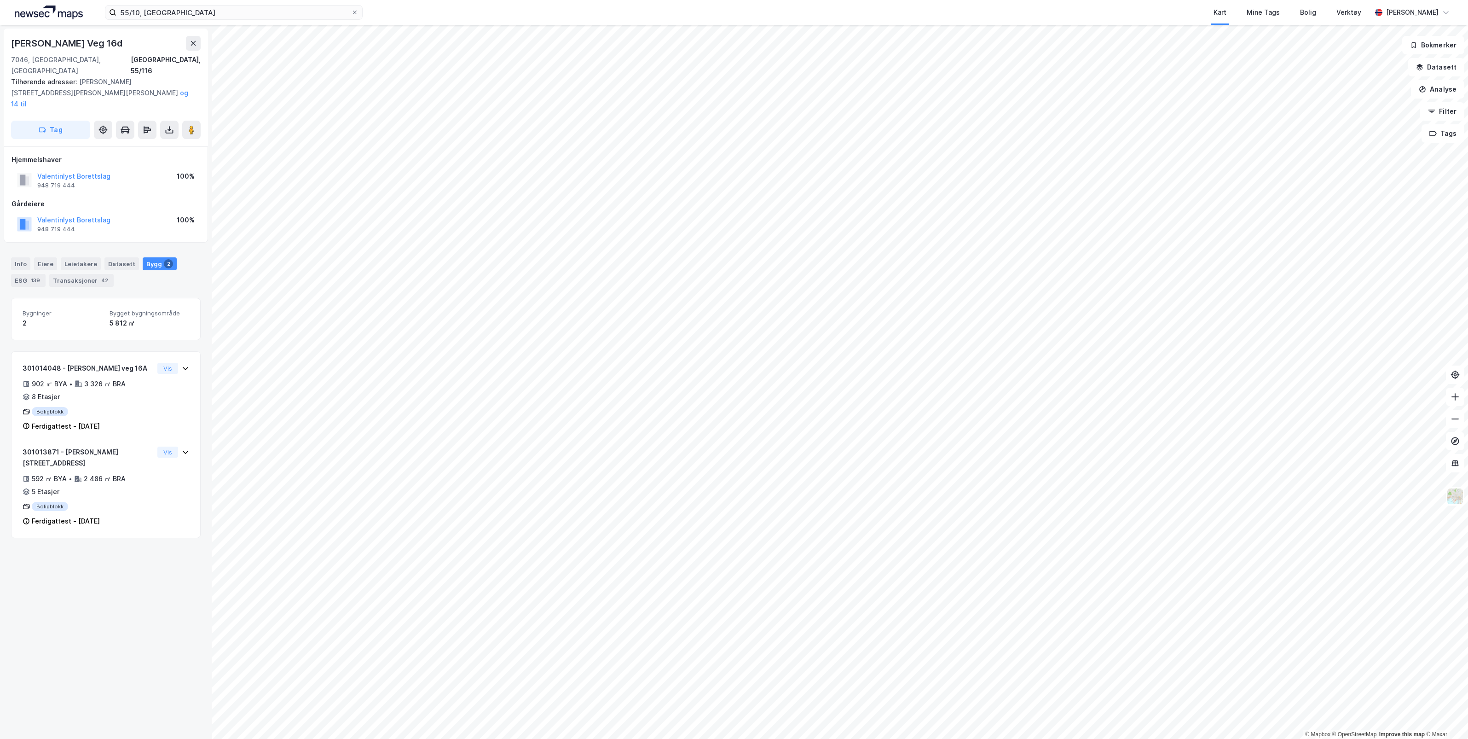 The width and height of the screenshot is (1468, 739). I want to click on button: Tag, so click(51, 130).